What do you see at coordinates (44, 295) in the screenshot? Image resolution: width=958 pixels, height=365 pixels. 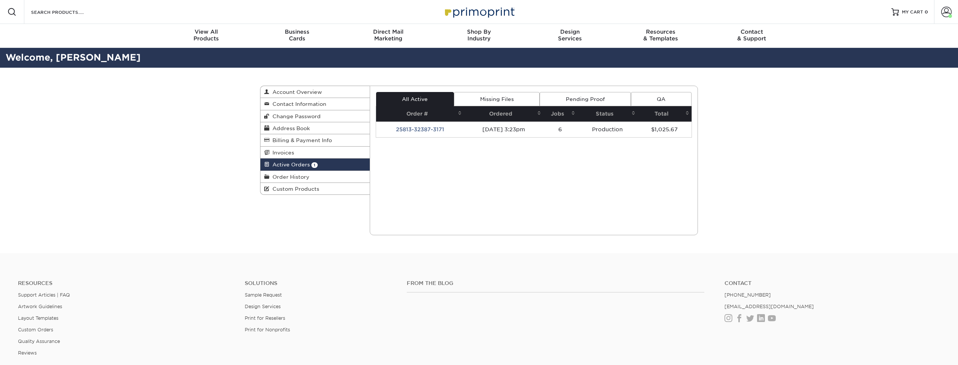 I see `a: Support Articles | FAQ` at bounding box center [44, 295].